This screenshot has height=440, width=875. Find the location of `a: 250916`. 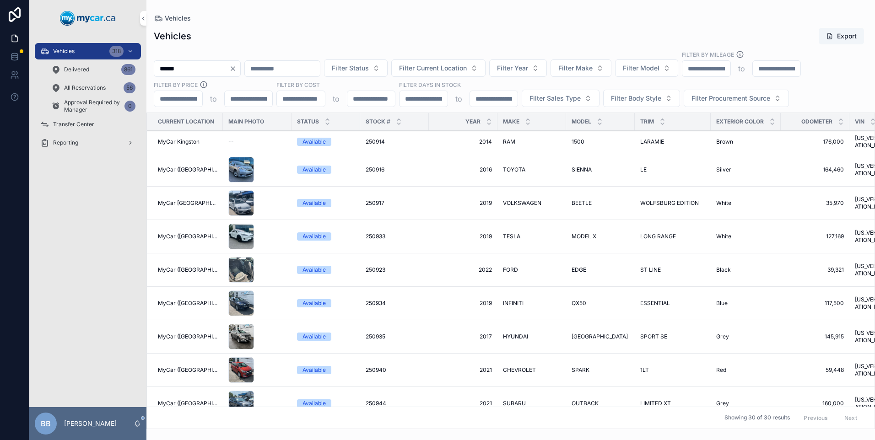

a: 250916 is located at coordinates (395, 170).